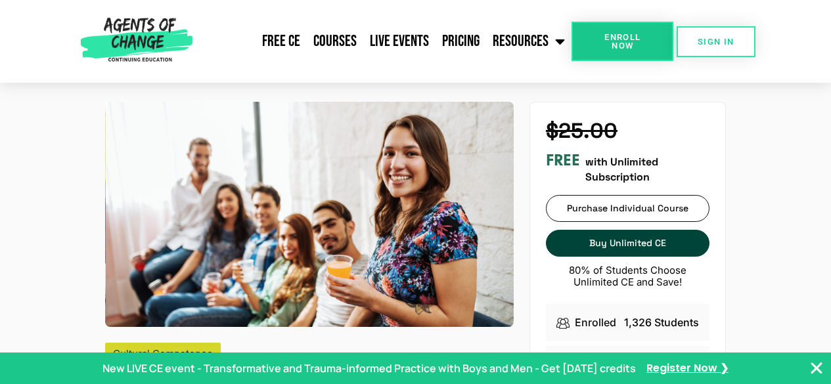  I want to click on span: Purchase Individual Course, so click(627, 208).